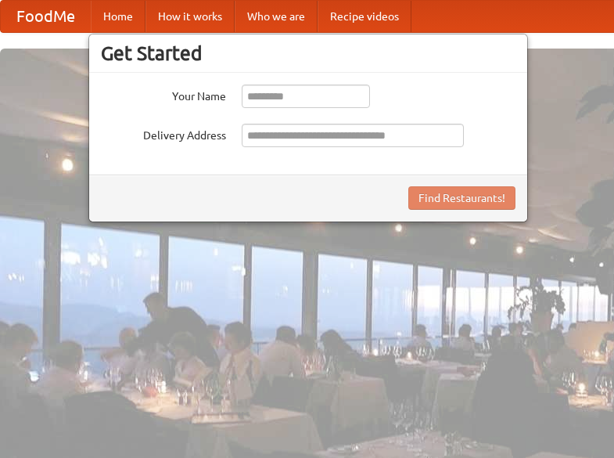  Describe the element at coordinates (164, 133) in the screenshot. I see `label: Delivery Address` at that location.